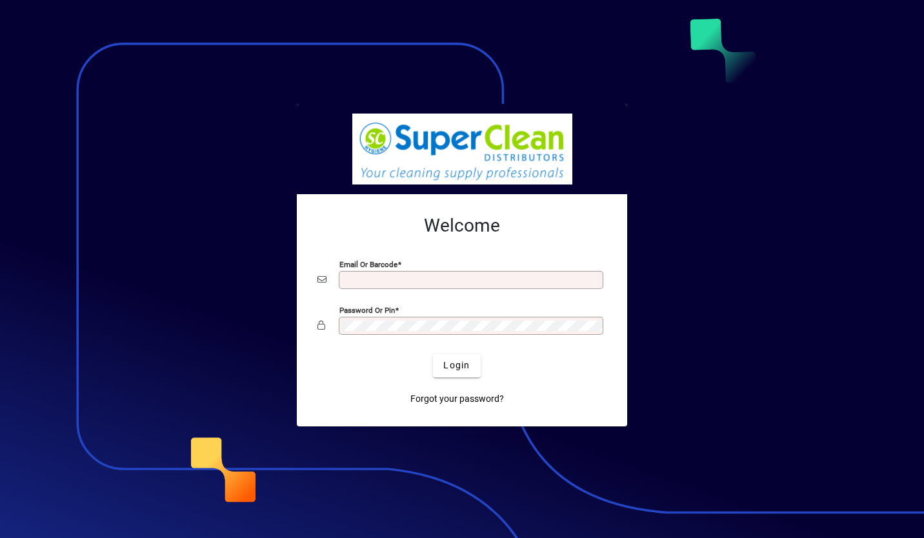  I want to click on a: Forgot your password?, so click(457, 399).